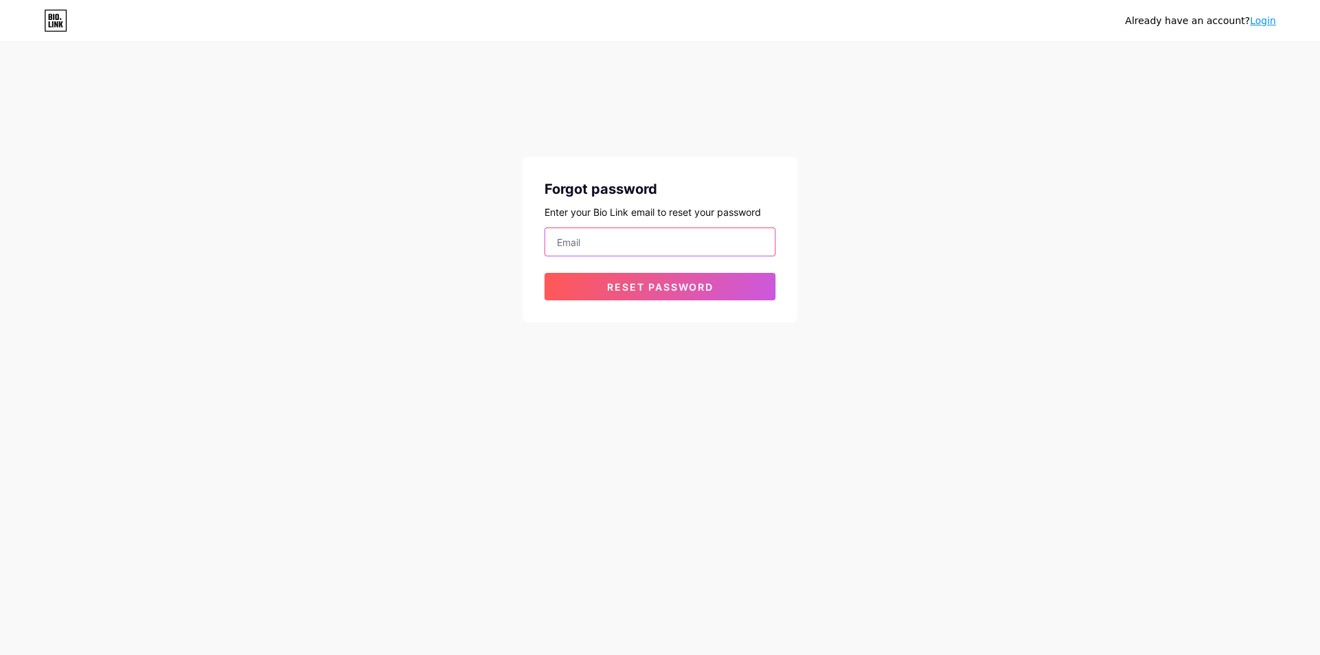  I want to click on input: Email, so click(660, 242).